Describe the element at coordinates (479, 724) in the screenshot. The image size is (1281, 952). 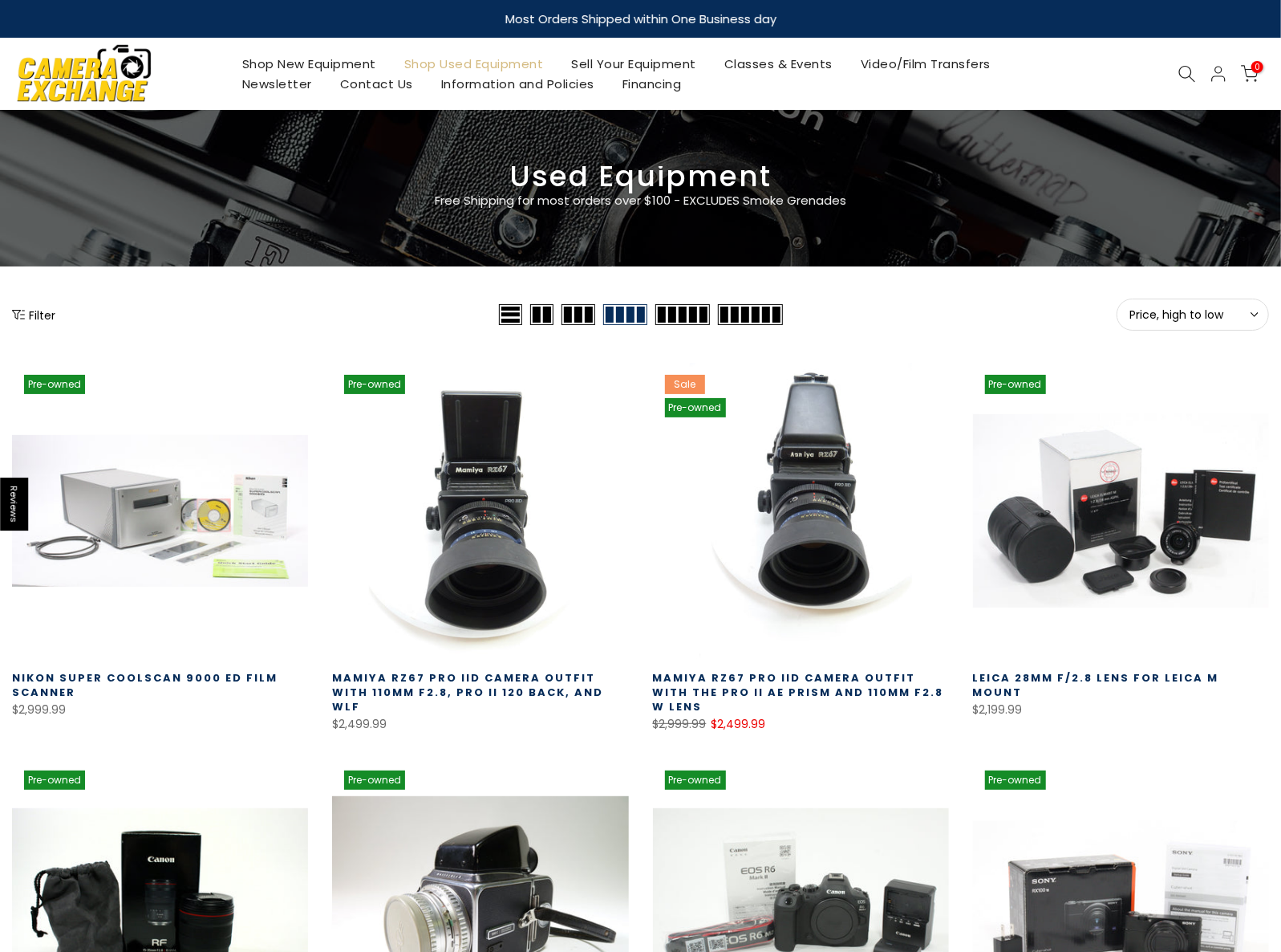
I see `div: $2,499.99` at that location.